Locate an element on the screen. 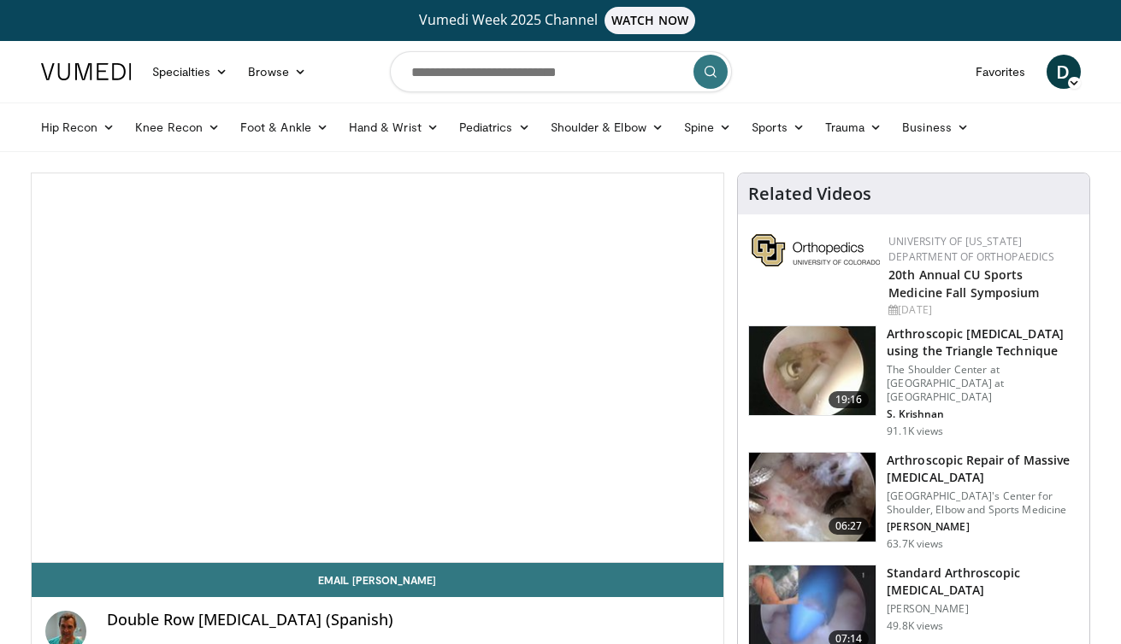  img: VuMedi Logo is located at coordinates (86, 72).